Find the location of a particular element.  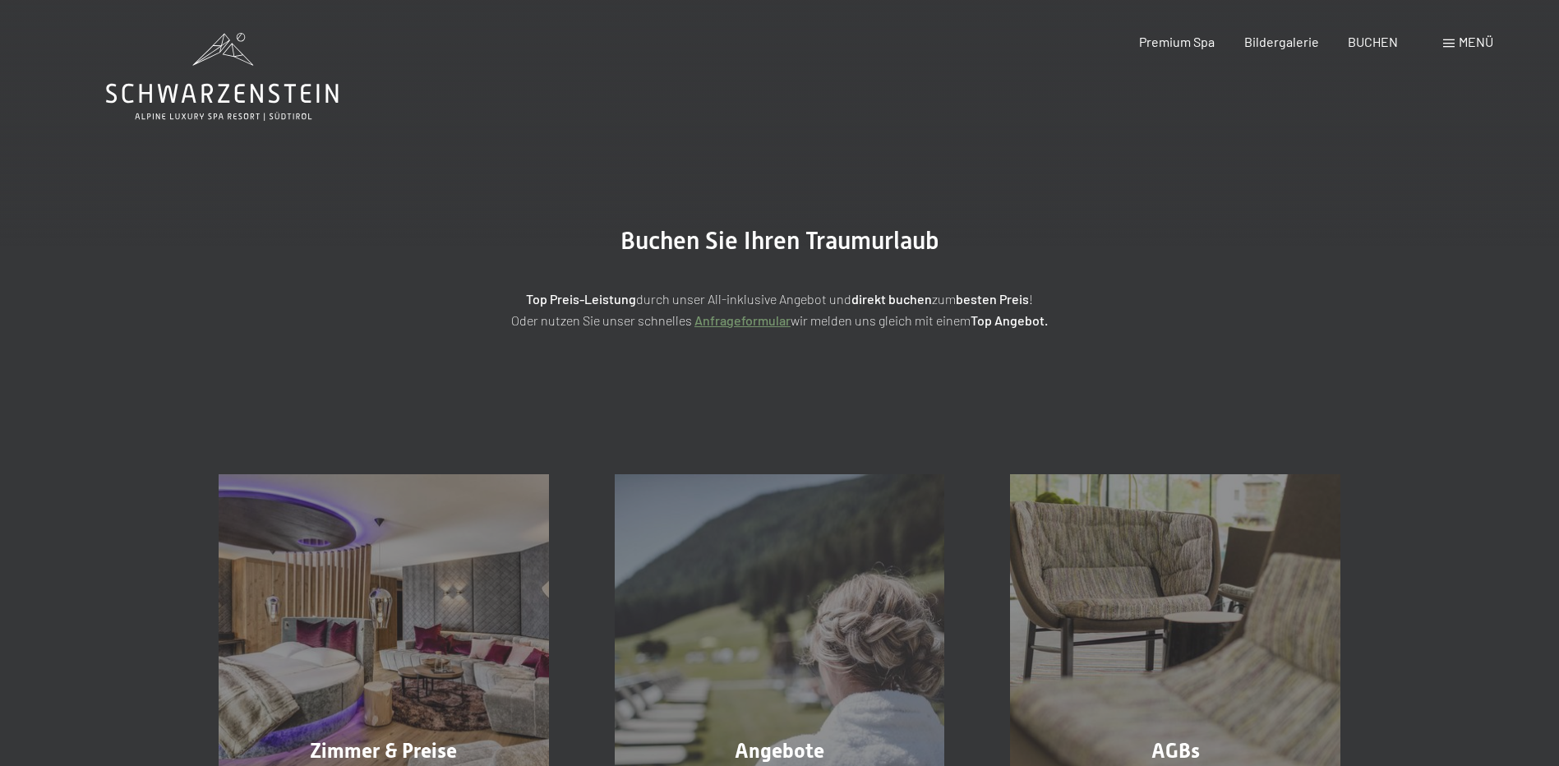

a: Bildergalerie is located at coordinates (1282, 41).